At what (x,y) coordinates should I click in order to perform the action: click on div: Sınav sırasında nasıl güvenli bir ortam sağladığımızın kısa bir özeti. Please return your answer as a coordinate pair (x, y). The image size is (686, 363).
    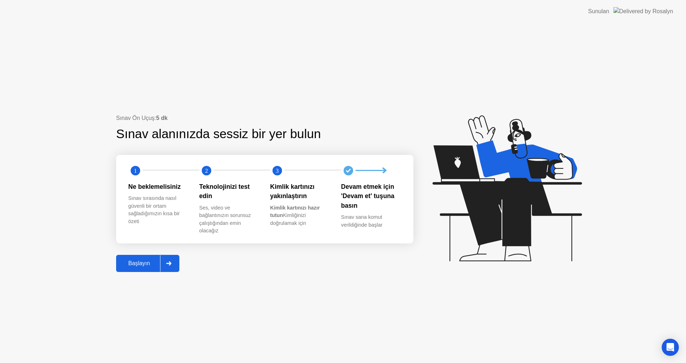
    Looking at the image, I should click on (158, 210).